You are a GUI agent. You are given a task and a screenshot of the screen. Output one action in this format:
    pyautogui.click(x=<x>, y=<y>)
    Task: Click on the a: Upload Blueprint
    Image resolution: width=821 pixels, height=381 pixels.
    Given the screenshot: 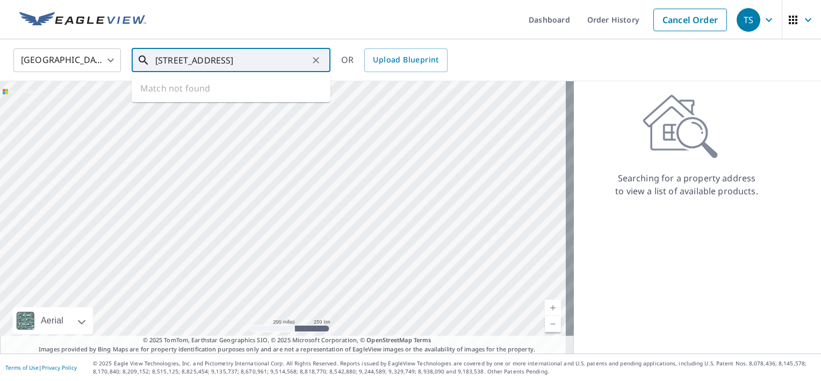 What is the action you would take?
    pyautogui.click(x=406, y=60)
    